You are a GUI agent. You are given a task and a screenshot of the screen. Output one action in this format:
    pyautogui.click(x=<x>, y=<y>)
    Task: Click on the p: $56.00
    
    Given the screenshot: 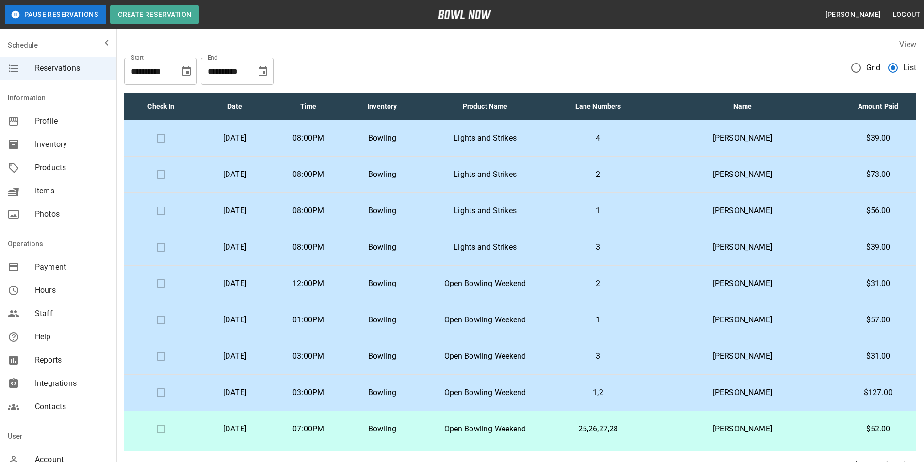 What is the action you would take?
    pyautogui.click(x=878, y=211)
    